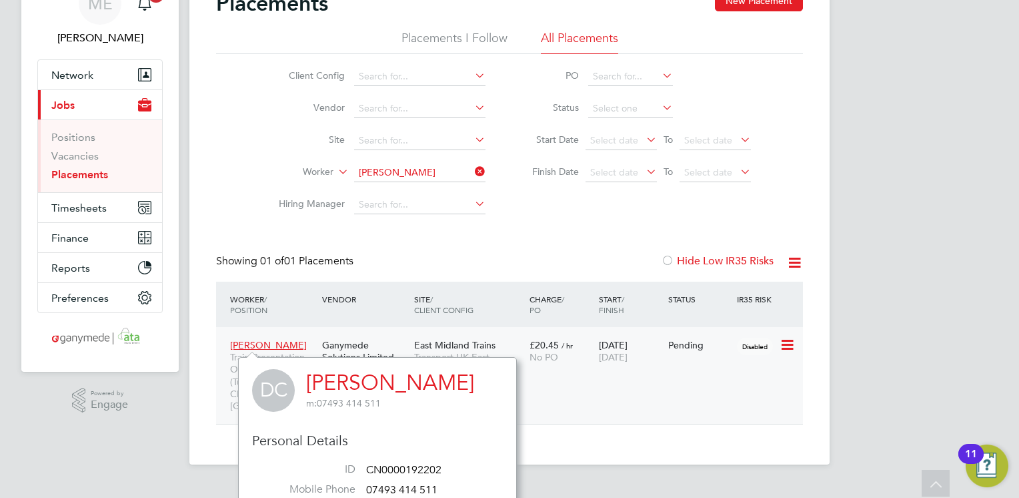  Describe the element at coordinates (307, 261) in the screenshot. I see `span: 01 Placements` at that location.